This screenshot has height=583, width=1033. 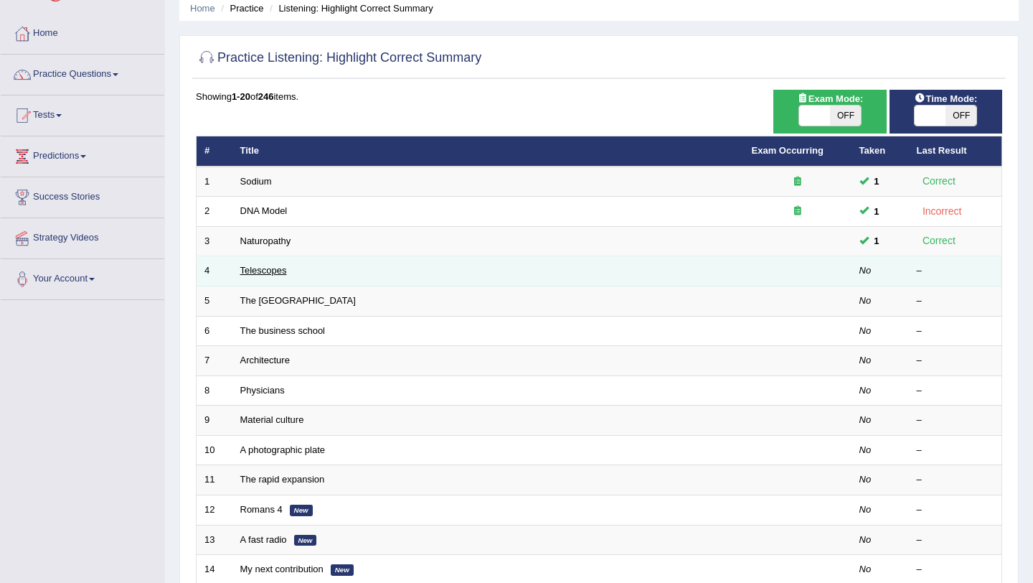 I want to click on td: 4, so click(x=215, y=271).